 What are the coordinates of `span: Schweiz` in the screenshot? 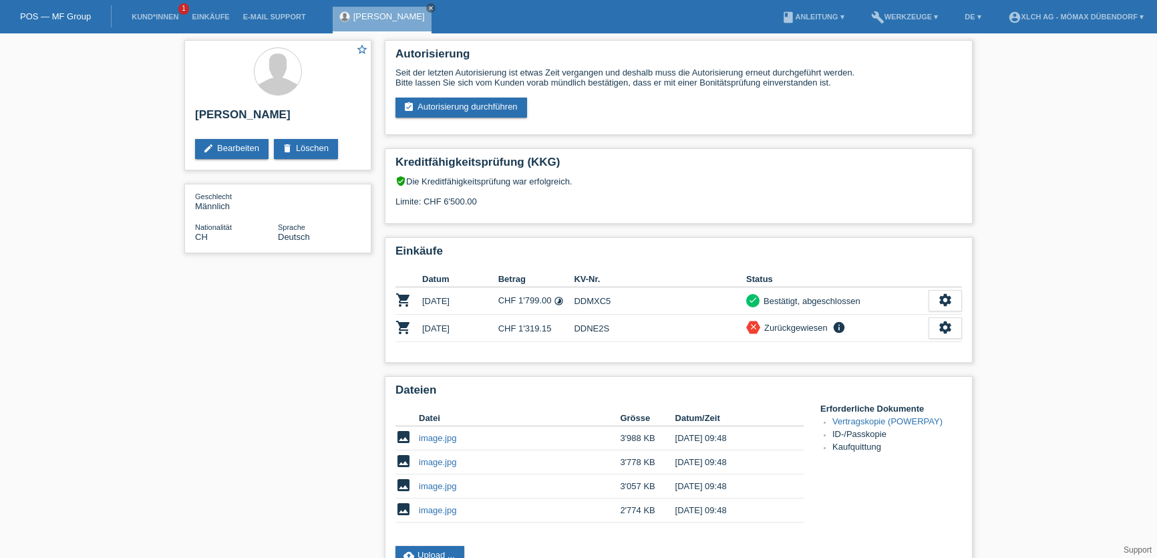 It's located at (201, 236).